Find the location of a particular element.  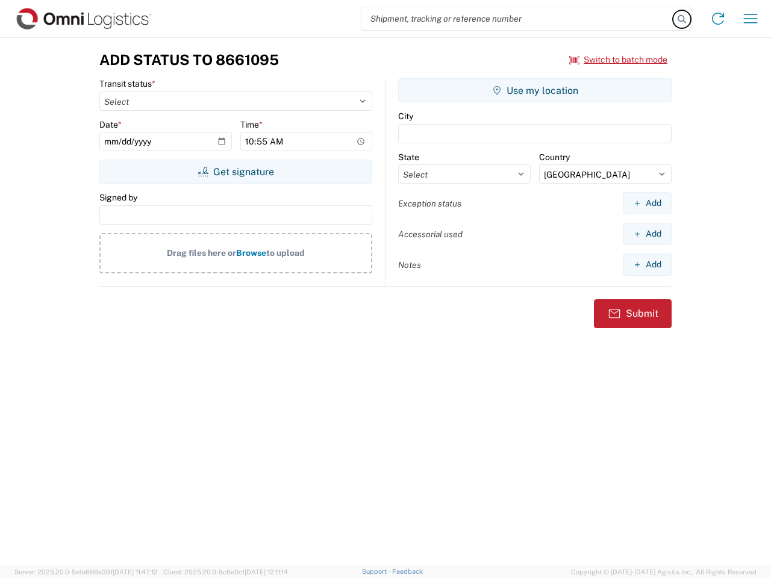

button: Use my location is located at coordinates (535, 90).